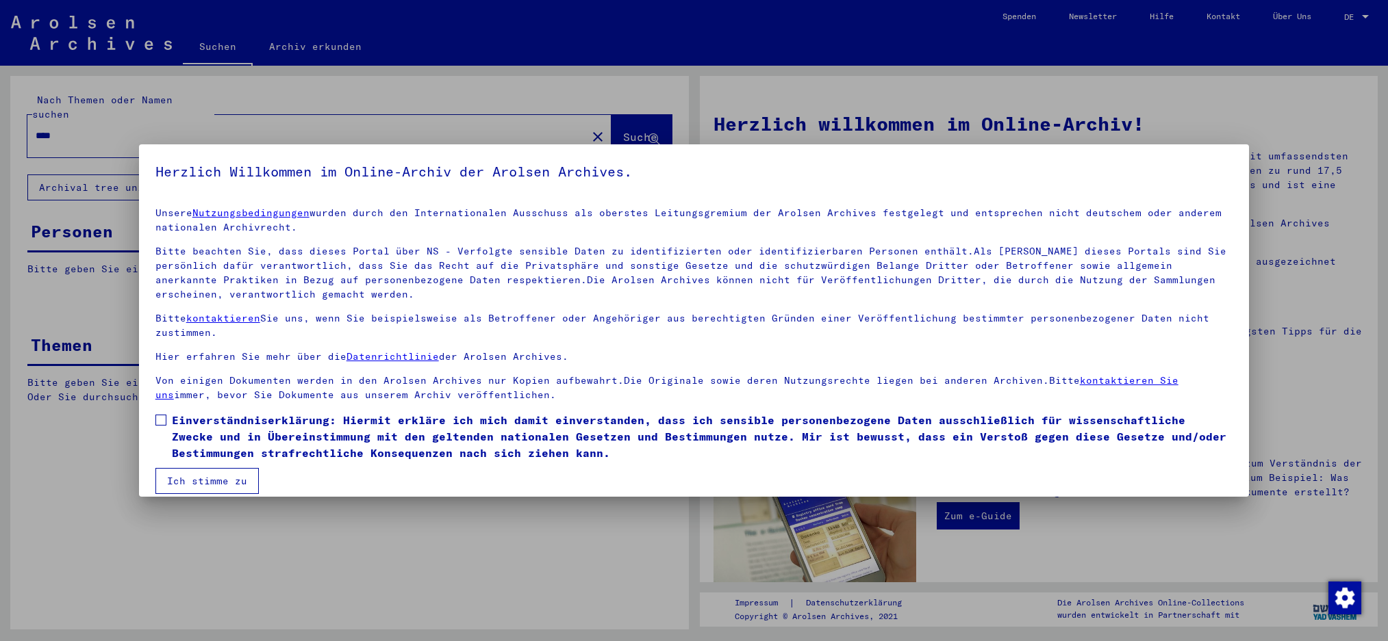 This screenshot has height=641, width=1388. Describe the element at coordinates (694, 220) in the screenshot. I see `p: Unsere wurden durch den Internationalen Ausschuss als oberstes Leitungsgremium der Arolsen Archiv...` at that location.